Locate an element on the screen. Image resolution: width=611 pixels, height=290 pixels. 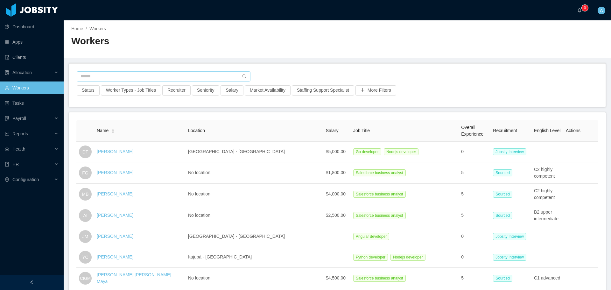
span: MB is located at coordinates (85, 194).